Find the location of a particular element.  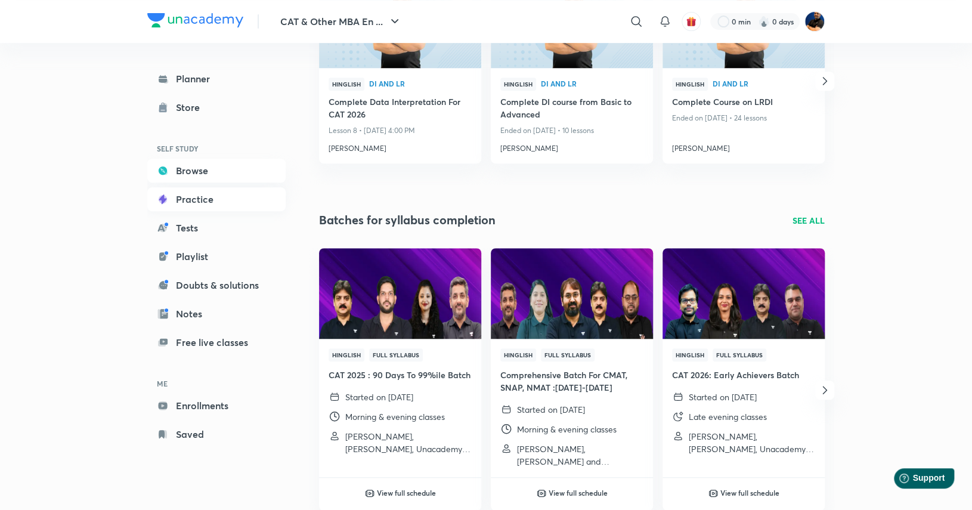

h2: Batches for syllabus completion is located at coordinates (407, 220).